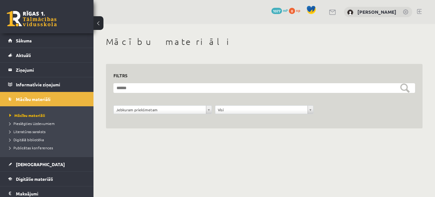 This screenshot has height=197, width=435. Describe the element at coordinates (31, 148) in the screenshot. I see `span: Publicētas konferences` at that location.